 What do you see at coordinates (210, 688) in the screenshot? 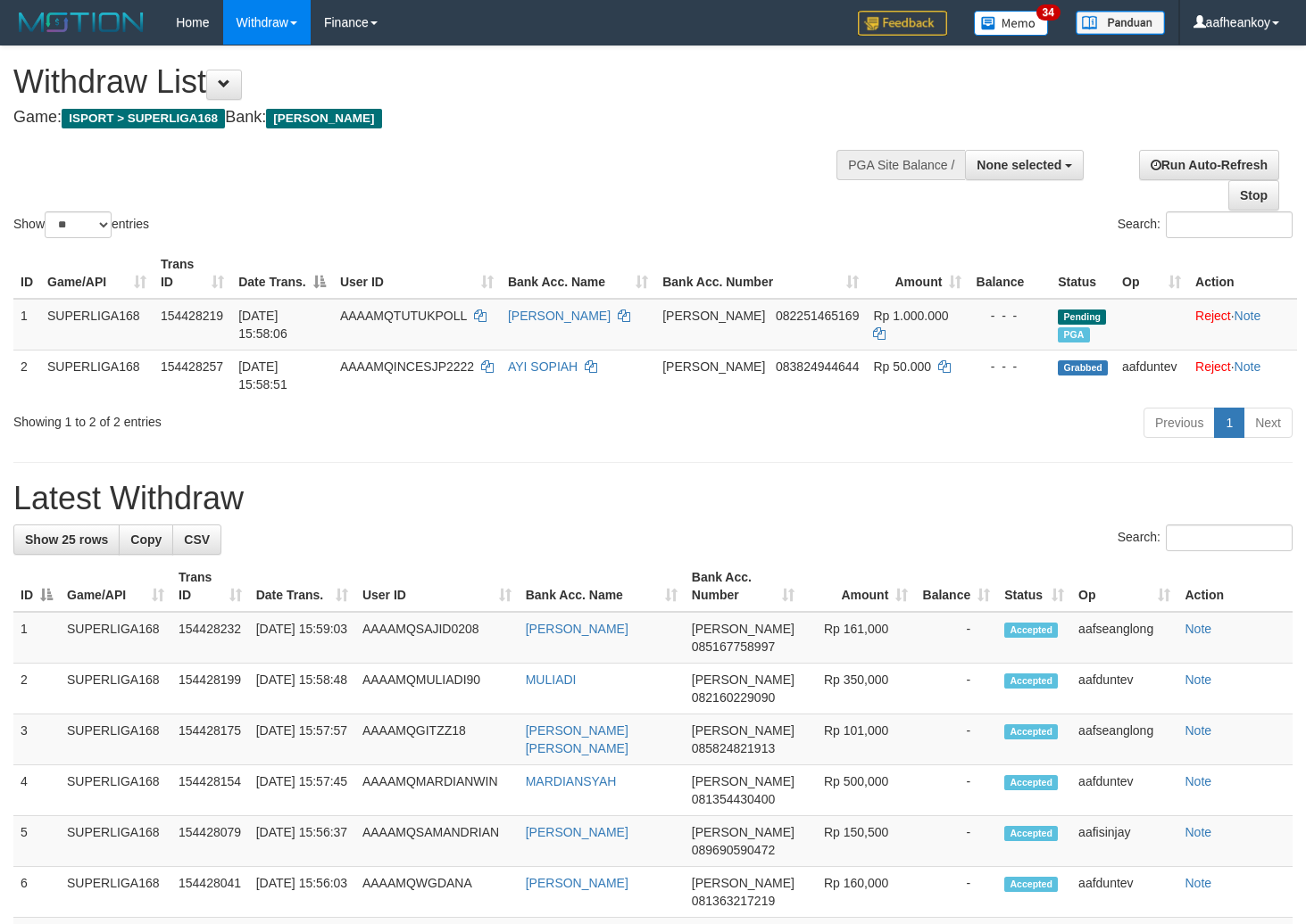
I see `td: 154428199` at bounding box center [210, 688].